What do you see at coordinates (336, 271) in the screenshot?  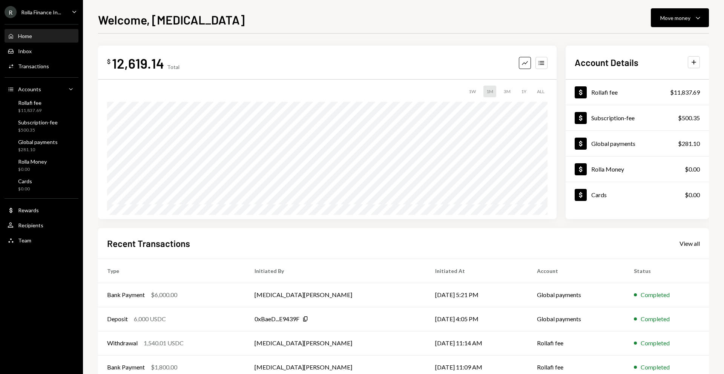 I see `th: Initiated By` at bounding box center [336, 271].